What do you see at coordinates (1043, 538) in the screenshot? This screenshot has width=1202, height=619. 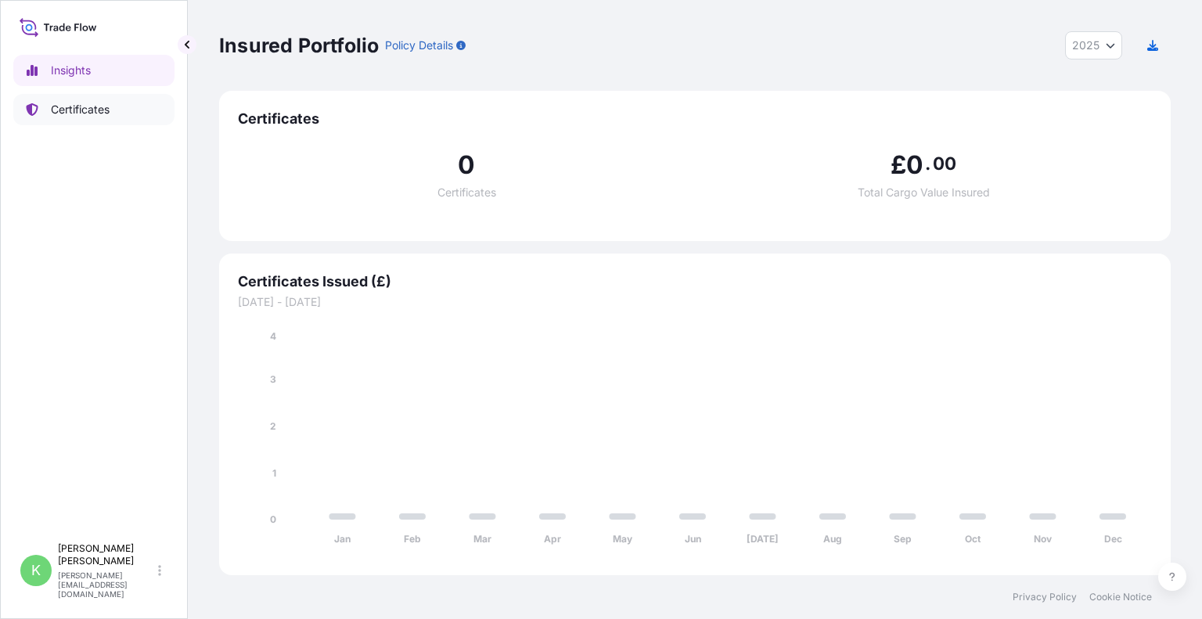 I see `tspan: Nov` at bounding box center [1043, 538].